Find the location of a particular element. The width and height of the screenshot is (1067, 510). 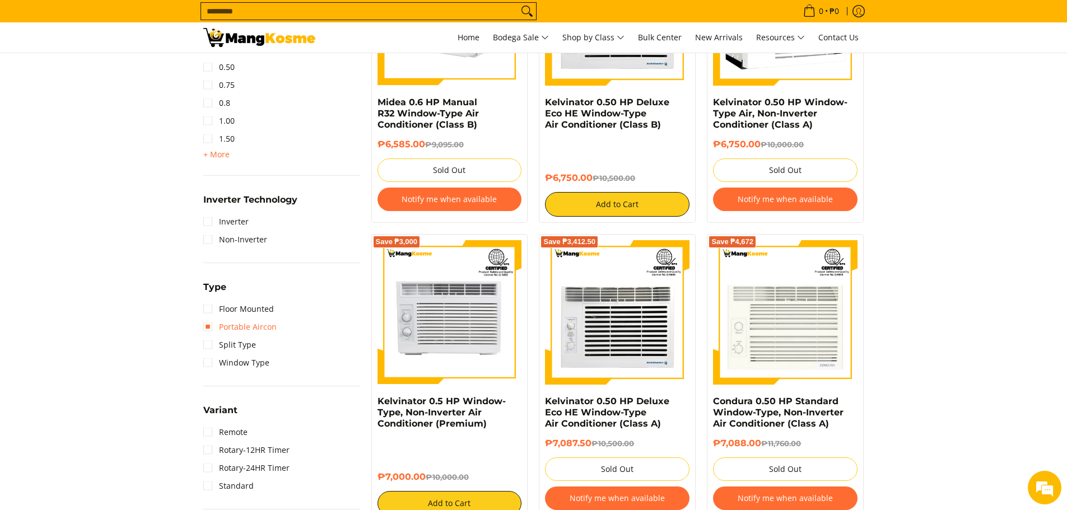

a: Bulk Center is located at coordinates (660, 38).